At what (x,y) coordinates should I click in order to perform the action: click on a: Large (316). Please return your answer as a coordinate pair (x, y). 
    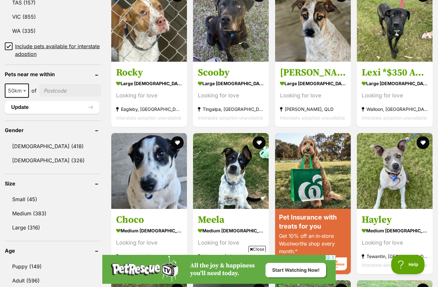
    Looking at the image, I should click on (53, 227).